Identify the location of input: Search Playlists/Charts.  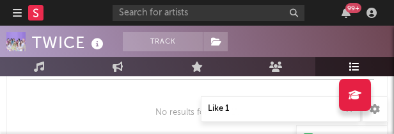
(281, 109).